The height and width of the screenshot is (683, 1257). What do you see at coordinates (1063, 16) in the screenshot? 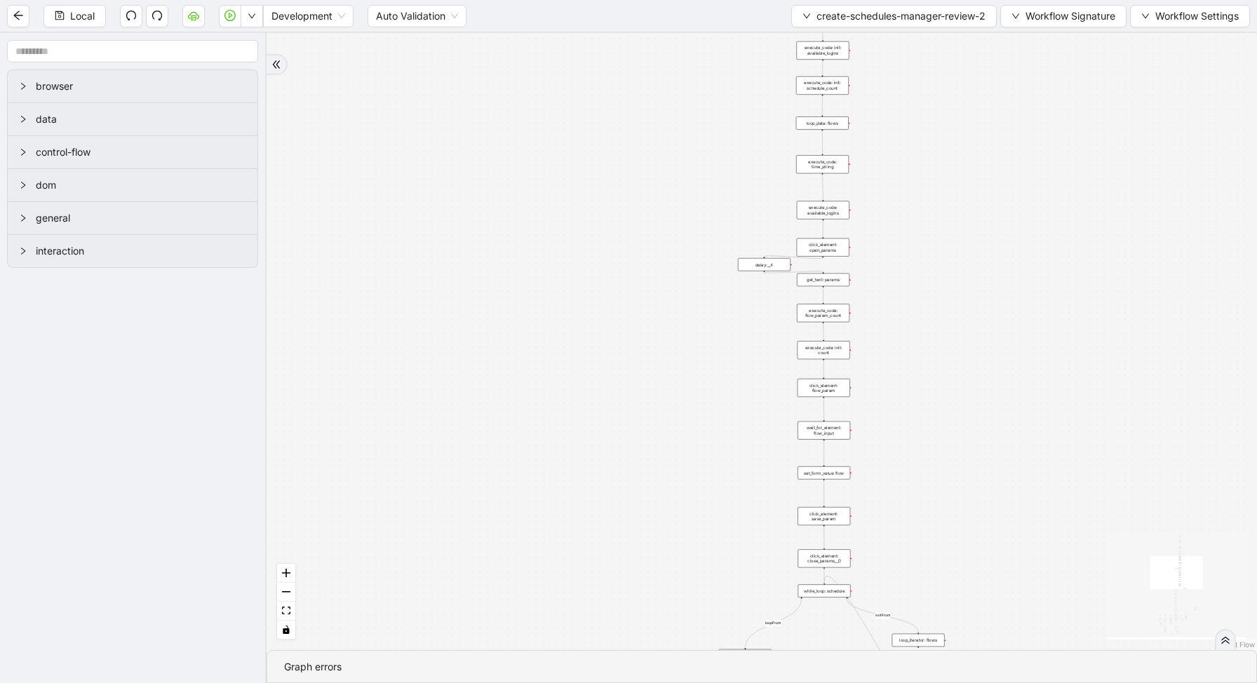
I see `button: downWorkflow Signature` at bounding box center [1063, 16].